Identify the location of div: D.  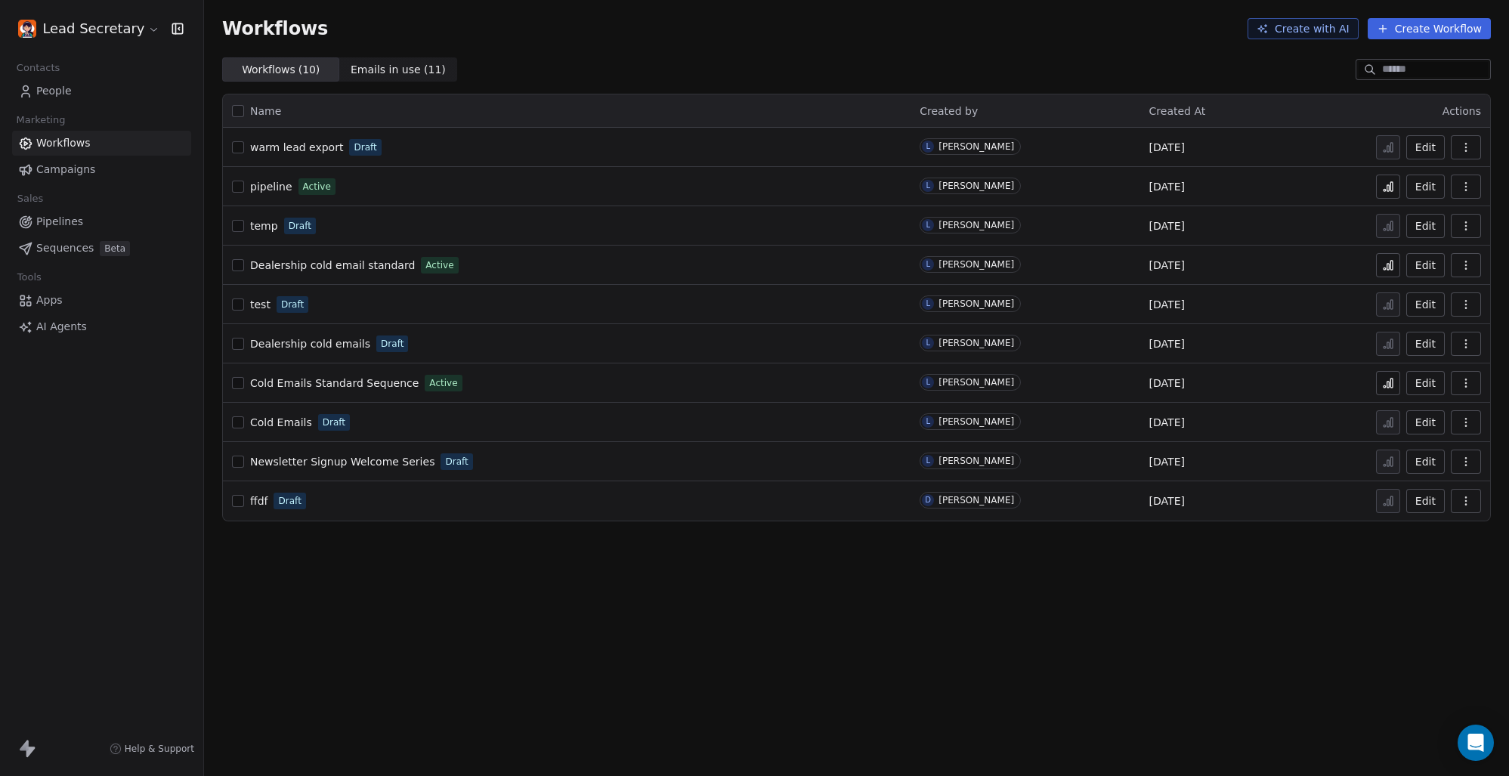
(928, 500).